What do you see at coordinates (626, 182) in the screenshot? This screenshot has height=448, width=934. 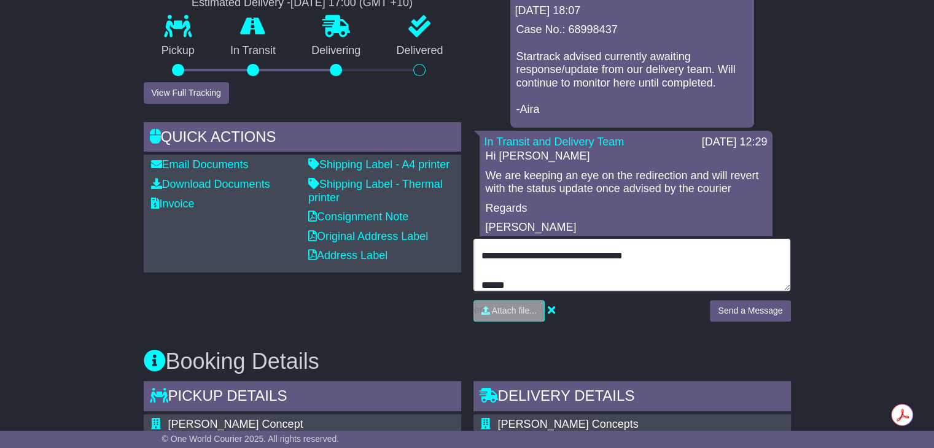 I see `p: We are keeping an eye on the redirection and will revert with the status update once advised by t...` at bounding box center [626, 182].